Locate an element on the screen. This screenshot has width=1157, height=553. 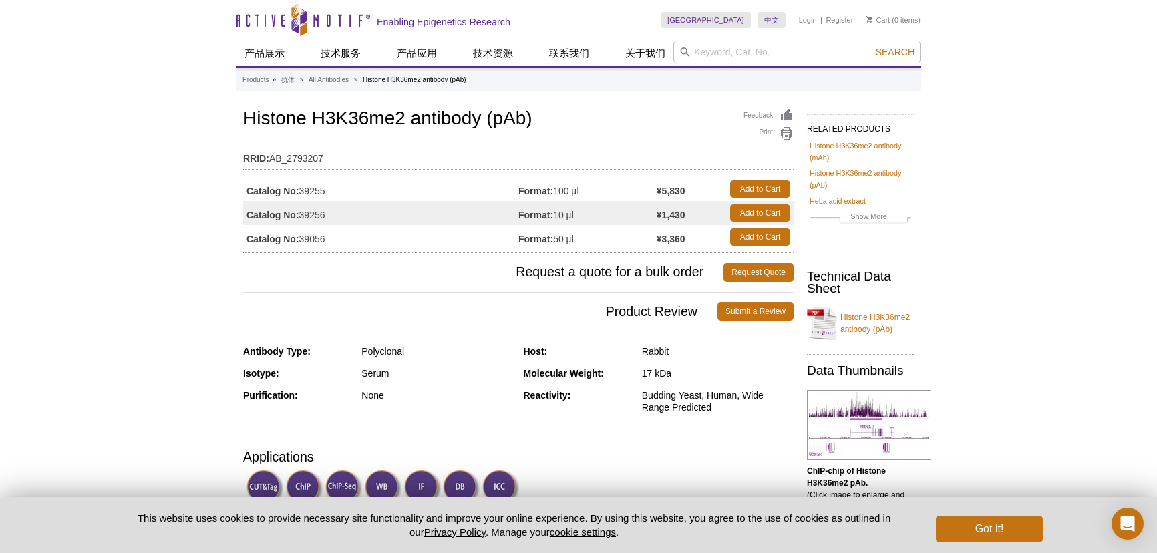
a: Request Quote is located at coordinates (758, 272).